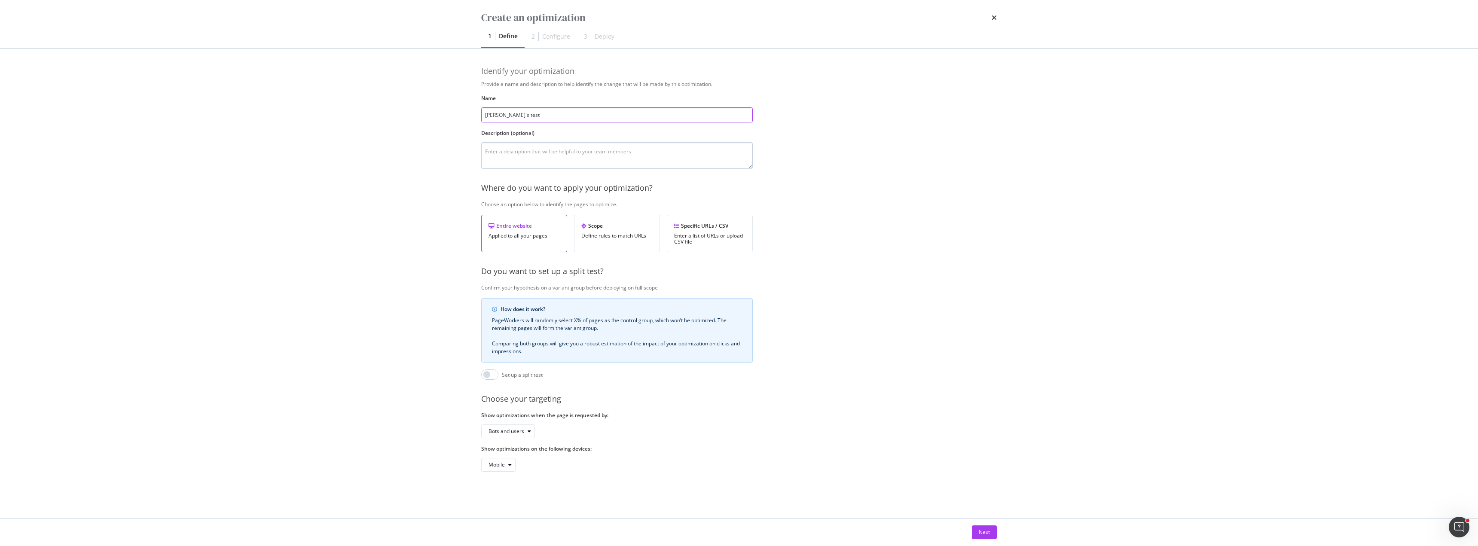  I want to click on div: Mobile, so click(497, 465).